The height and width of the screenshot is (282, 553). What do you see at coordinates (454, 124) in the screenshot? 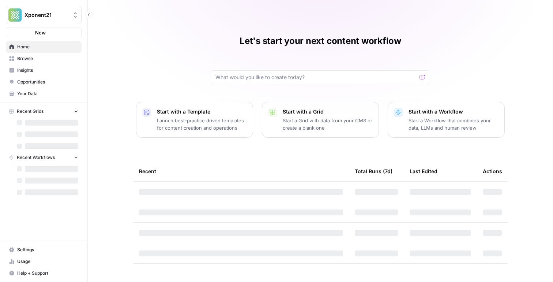
I see `p: Start a Workflow that combines your data, LLMs and human review` at bounding box center [454, 124].